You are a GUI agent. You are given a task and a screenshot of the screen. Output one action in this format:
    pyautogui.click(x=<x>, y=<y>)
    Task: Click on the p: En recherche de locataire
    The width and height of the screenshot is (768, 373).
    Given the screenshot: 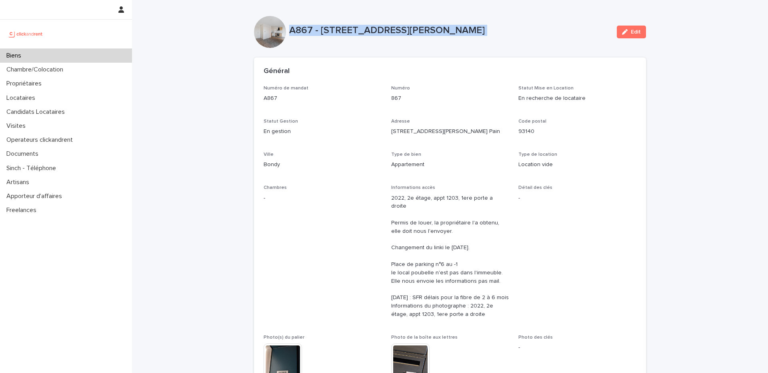 What is the action you would take?
    pyautogui.click(x=577, y=98)
    